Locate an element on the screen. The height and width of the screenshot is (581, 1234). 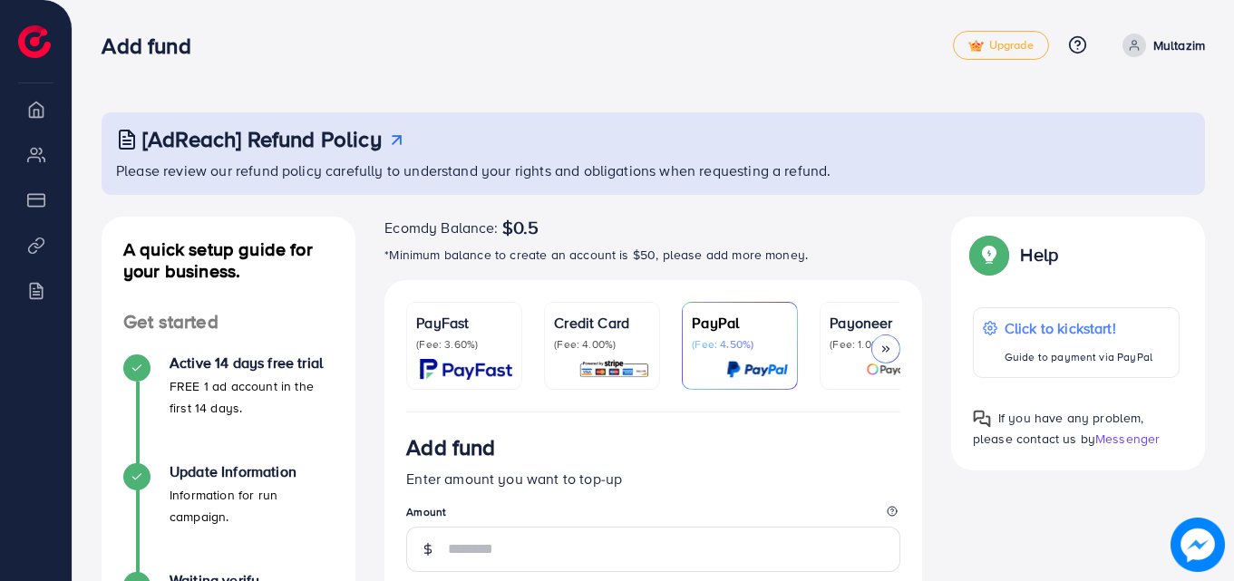
p: Guide to payment via PayPal is located at coordinates (1078, 357).